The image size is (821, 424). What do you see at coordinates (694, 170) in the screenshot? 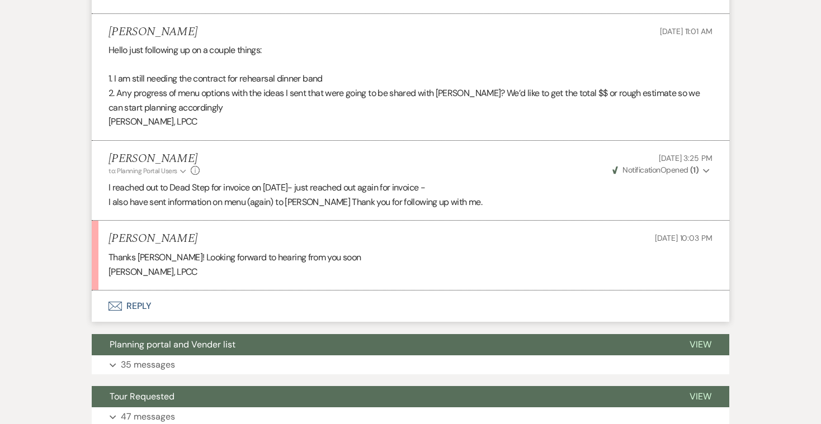
I see `strong: ( 1 )` at bounding box center [694, 170].